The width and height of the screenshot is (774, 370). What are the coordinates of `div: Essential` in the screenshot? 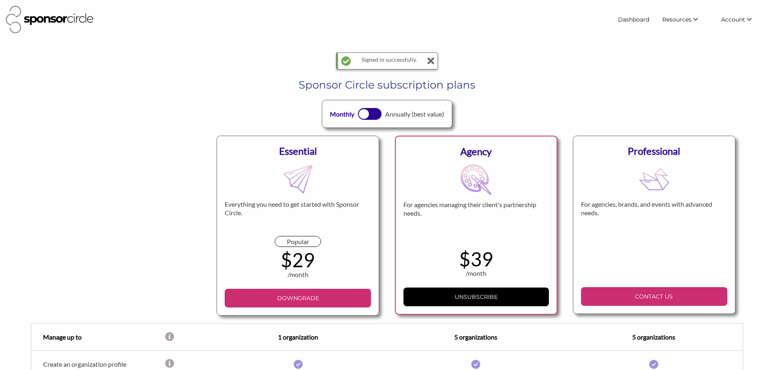 It's located at (298, 151).